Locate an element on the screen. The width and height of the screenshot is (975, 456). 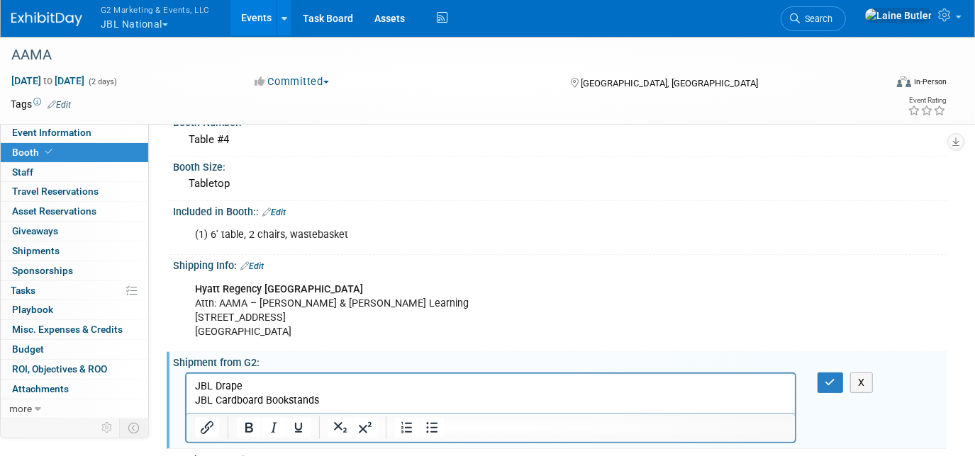
span: Staff is located at coordinates (23, 172).